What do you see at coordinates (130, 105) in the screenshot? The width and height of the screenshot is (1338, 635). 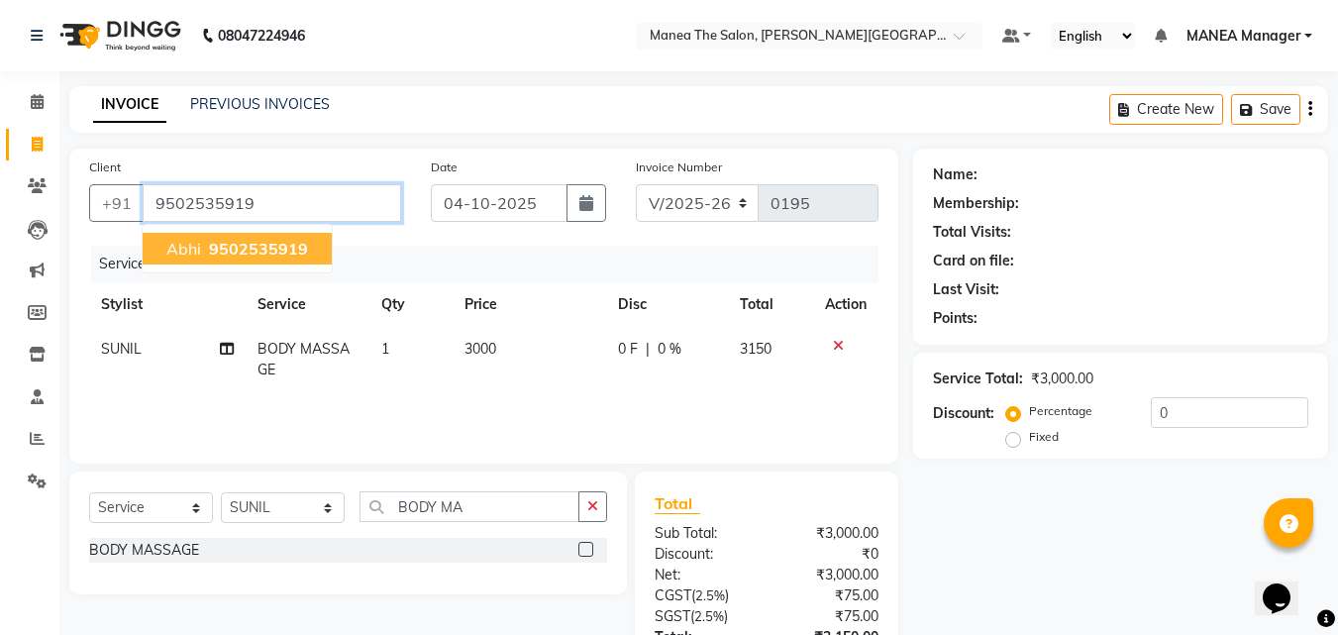 I see `a: INVOICE` at bounding box center [130, 105].